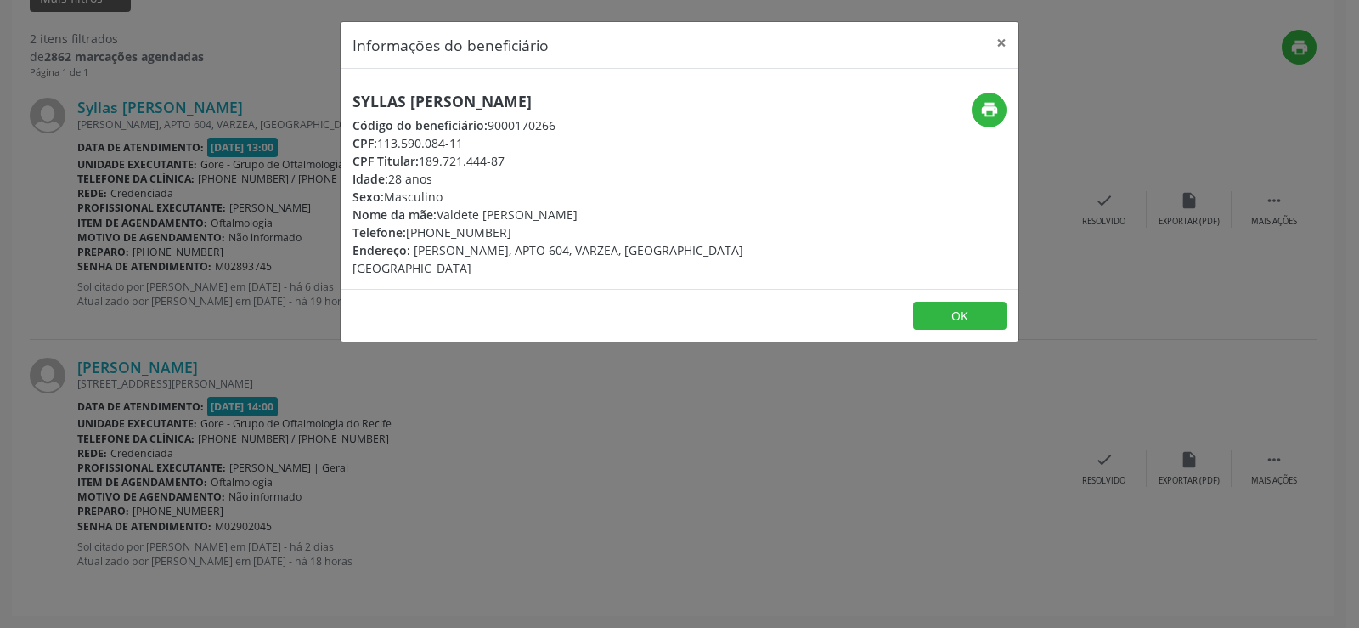 The width and height of the screenshot is (1359, 628). I want to click on span: Sexo:, so click(368, 196).